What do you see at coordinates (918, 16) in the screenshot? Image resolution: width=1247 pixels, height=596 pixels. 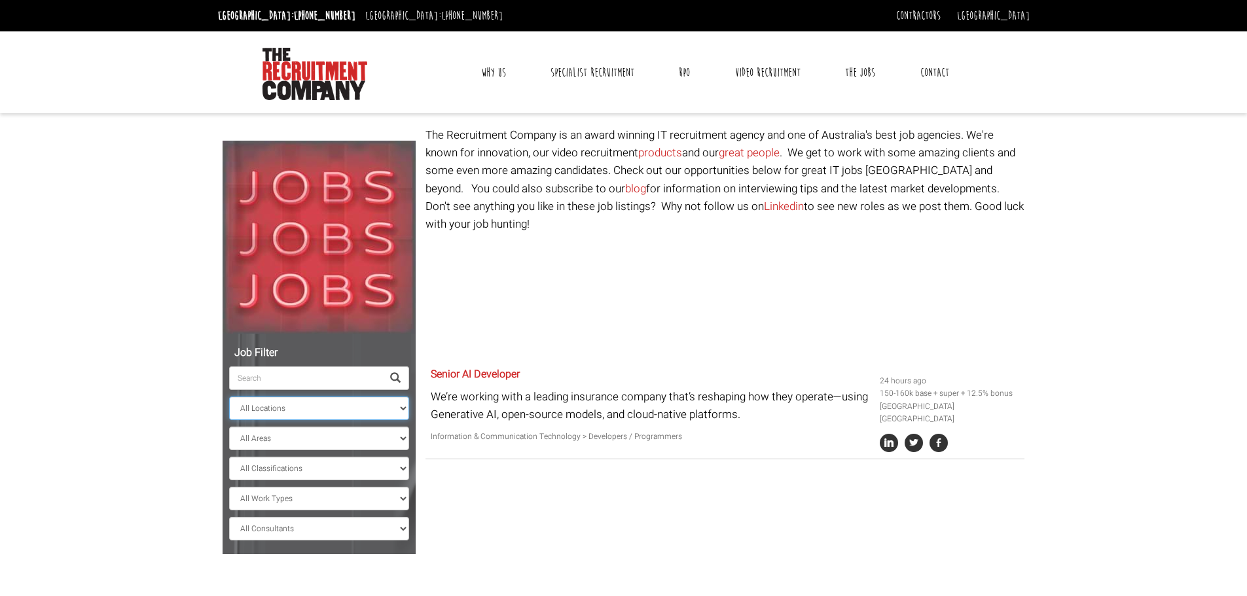 I see `a: Contractors` at bounding box center [918, 16].